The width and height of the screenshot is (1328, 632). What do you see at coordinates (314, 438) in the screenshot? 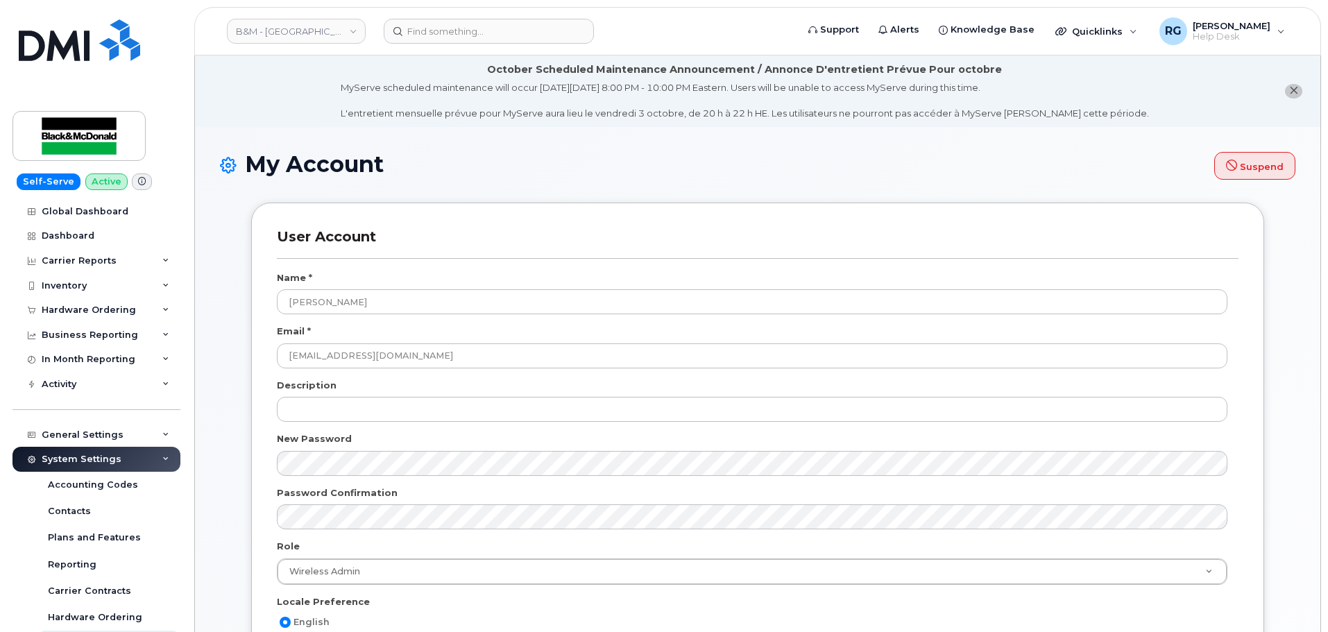
I see `label: New Password` at bounding box center [314, 438].